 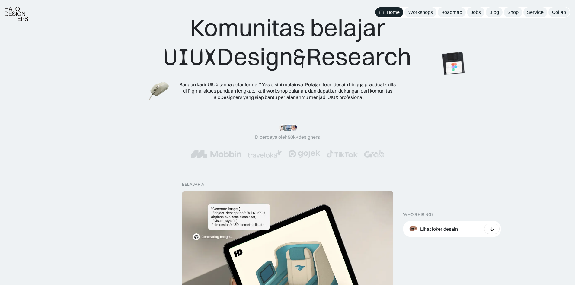 What do you see at coordinates (393, 12) in the screenshot?
I see `div: Home` at bounding box center [393, 12].